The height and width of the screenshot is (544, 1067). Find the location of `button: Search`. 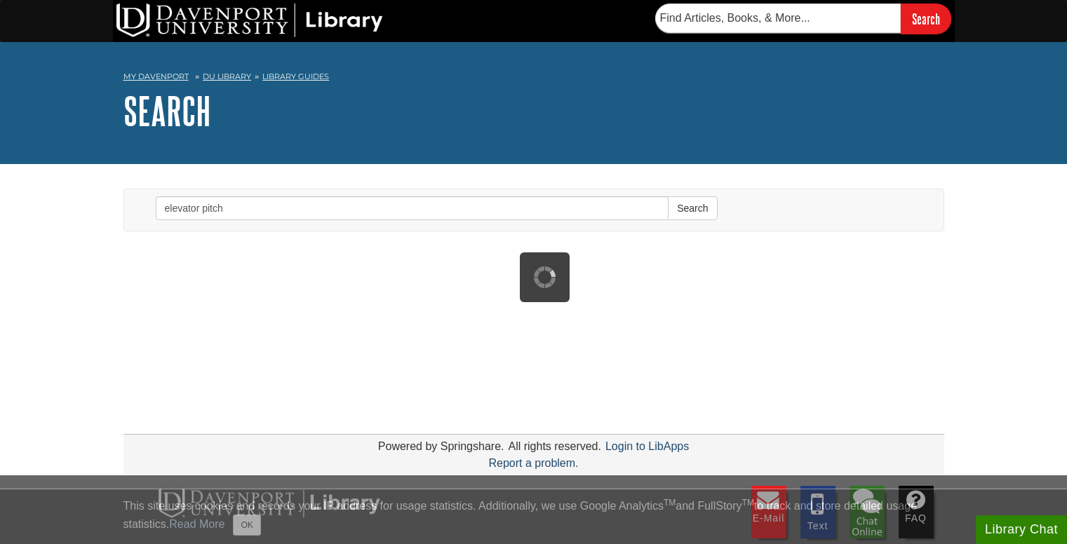

button: Search is located at coordinates (692, 208).